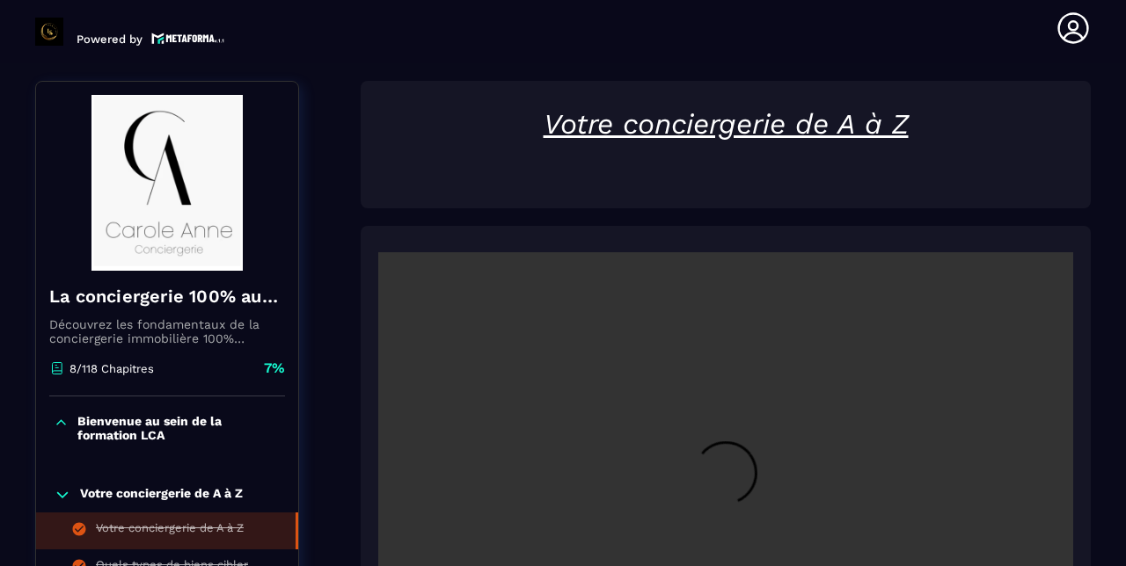 Image resolution: width=1126 pixels, height=566 pixels. What do you see at coordinates (188, 38) in the screenshot?
I see `img: logo` at bounding box center [188, 38].